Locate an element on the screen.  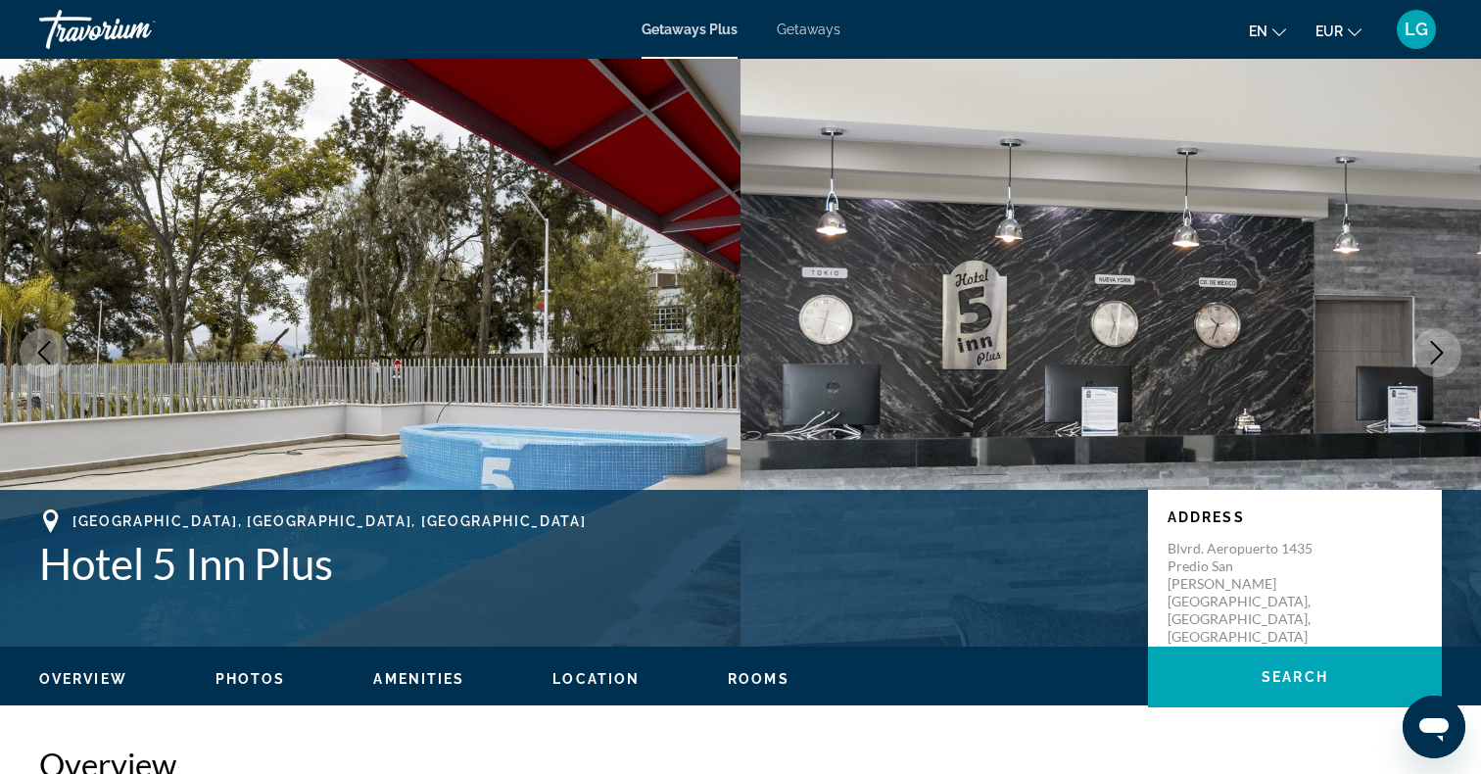
span: EUR is located at coordinates (1330, 31).